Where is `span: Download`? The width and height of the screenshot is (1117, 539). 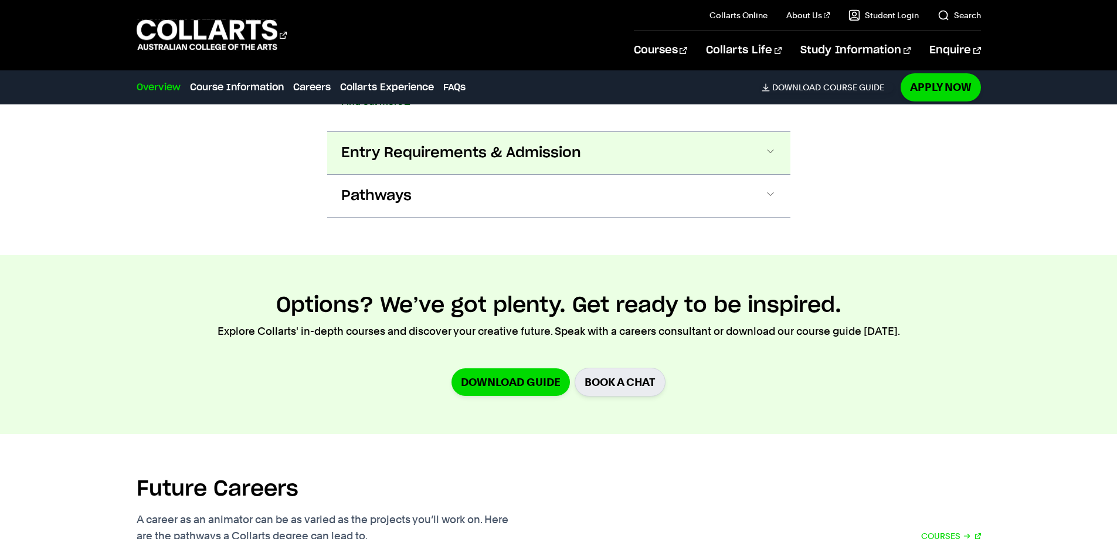 span: Download is located at coordinates (796, 87).